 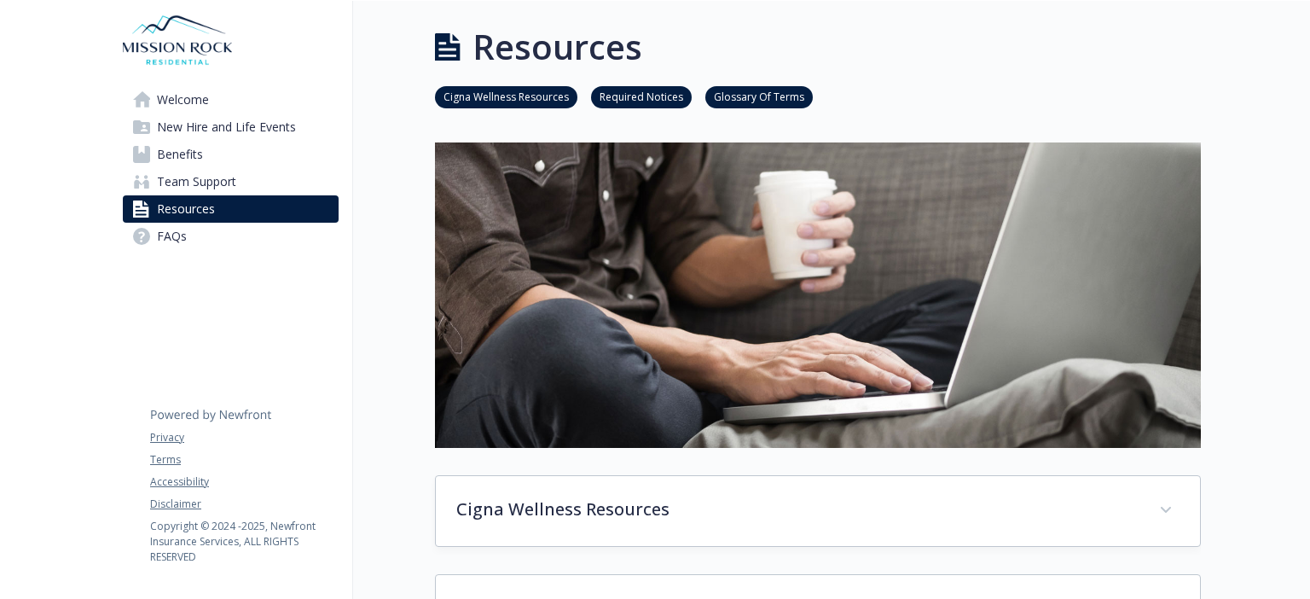 What do you see at coordinates (230, 182) in the screenshot?
I see `a: Team Support` at bounding box center [230, 182].